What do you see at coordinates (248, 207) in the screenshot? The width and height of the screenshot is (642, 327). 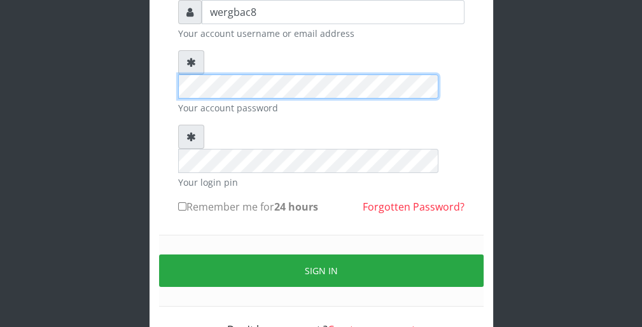 I see `label: Remember me for` at bounding box center [248, 207].